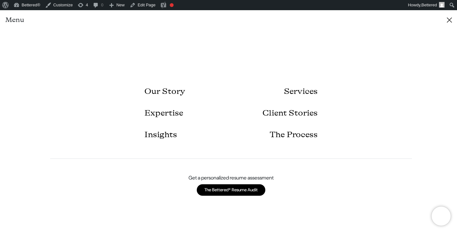 The height and width of the screenshot is (232, 457). Describe the element at coordinates (450, 20) in the screenshot. I see `button: Close` at that location.